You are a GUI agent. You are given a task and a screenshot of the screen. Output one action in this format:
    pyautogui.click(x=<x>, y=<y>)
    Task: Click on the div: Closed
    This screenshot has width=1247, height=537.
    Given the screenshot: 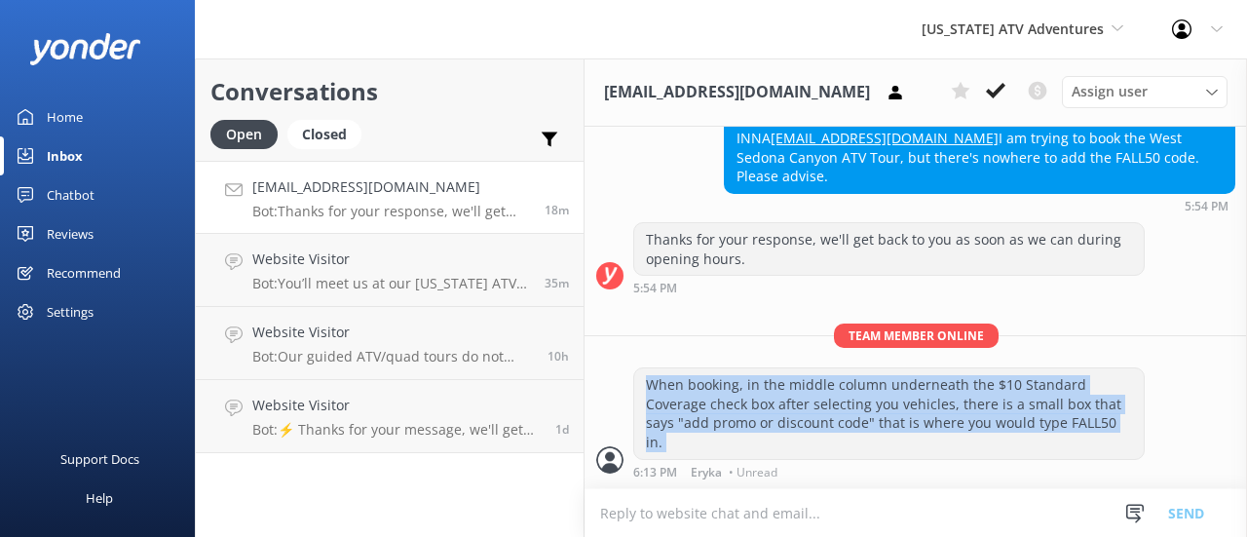 What is the action you would take?
    pyautogui.click(x=324, y=134)
    